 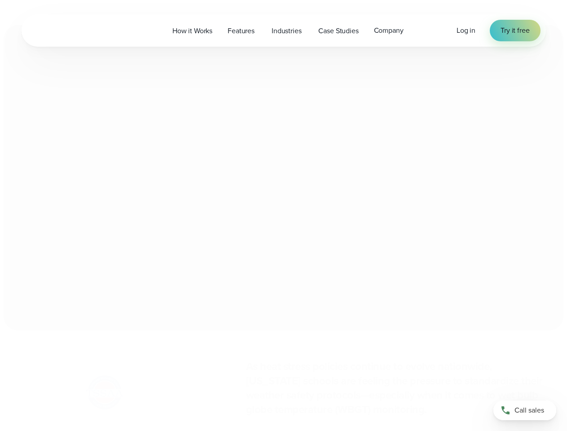 I want to click on span: Call sales, so click(x=529, y=410).